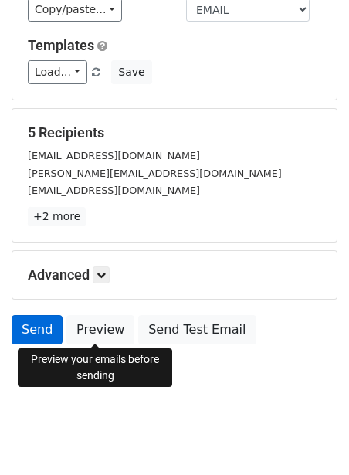  Describe the element at coordinates (57, 72) in the screenshot. I see `a: Load...` at that location.